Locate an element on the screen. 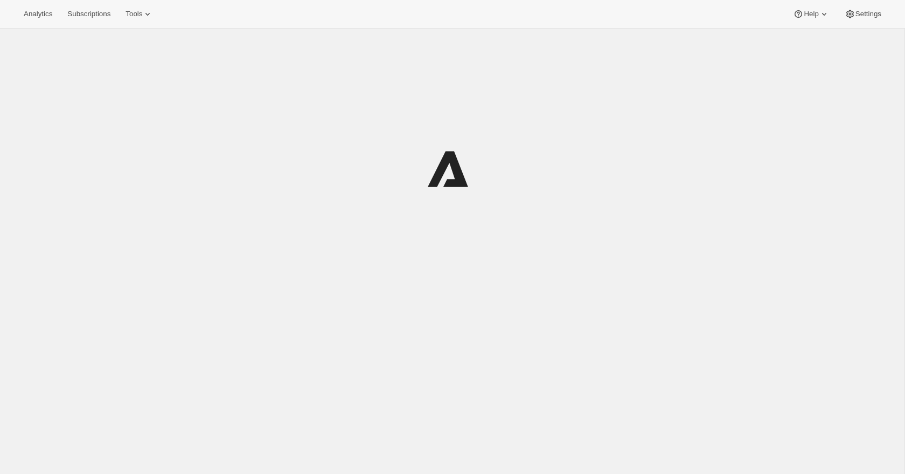  span: Subscriptions is located at coordinates (89, 14).